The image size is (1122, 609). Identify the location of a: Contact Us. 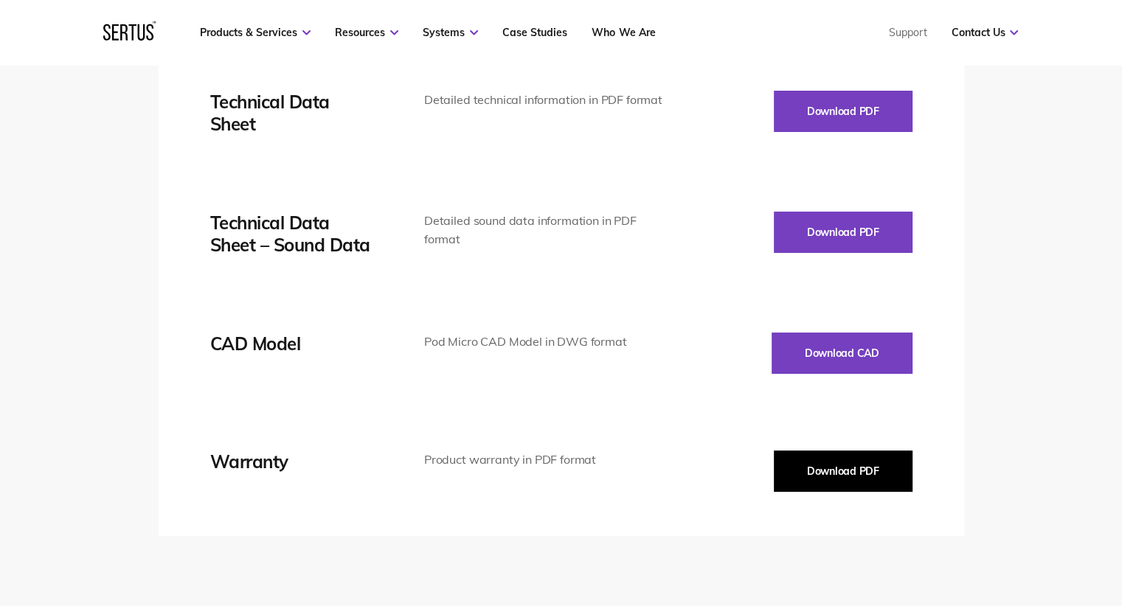
(984, 32).